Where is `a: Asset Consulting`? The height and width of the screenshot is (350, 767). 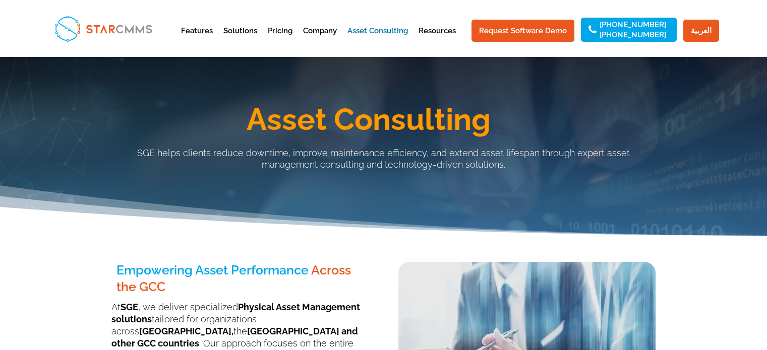 a: Asset Consulting is located at coordinates (378, 39).